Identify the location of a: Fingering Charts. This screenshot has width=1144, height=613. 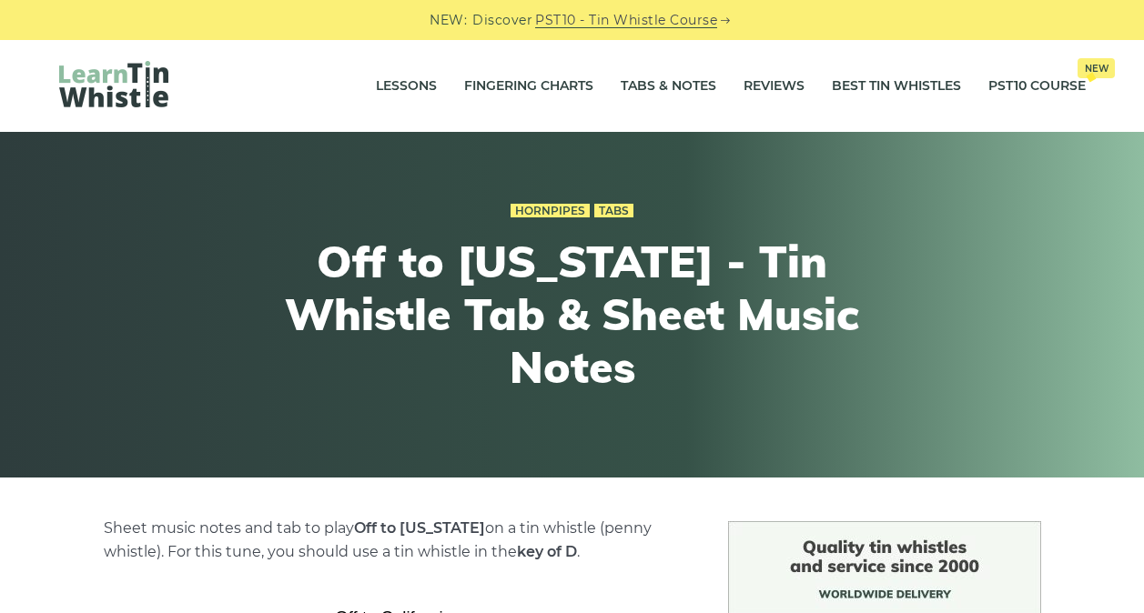
(529, 86).